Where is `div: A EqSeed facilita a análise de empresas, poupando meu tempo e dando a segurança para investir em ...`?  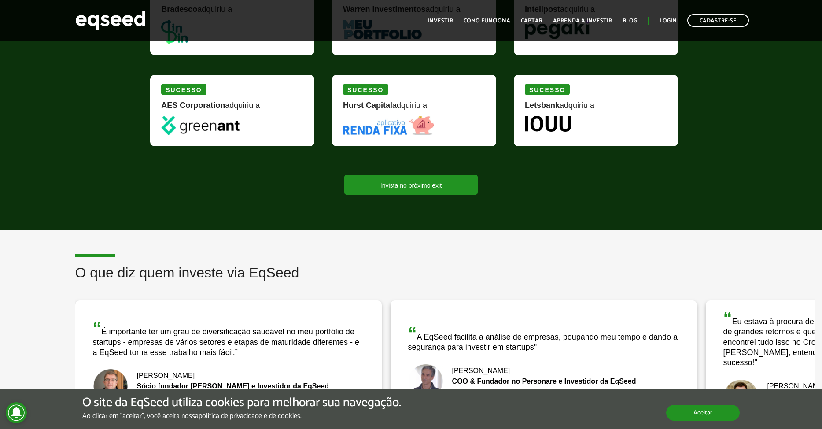
div: A EqSeed facilita a análise de empresas, poupando meu tempo e dando a segurança para investir em ... is located at coordinates (543, 338).